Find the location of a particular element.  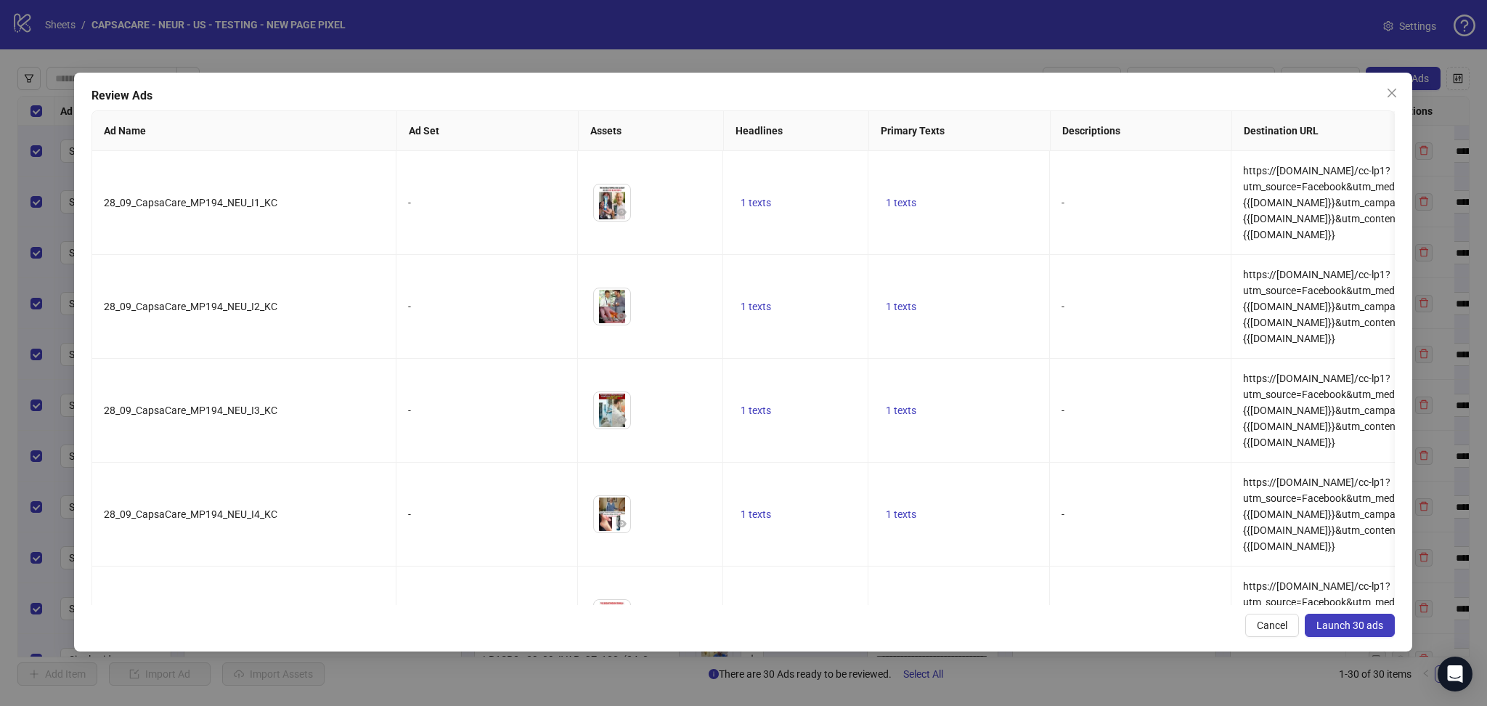

th: Ad Name is located at coordinates (245, 131).